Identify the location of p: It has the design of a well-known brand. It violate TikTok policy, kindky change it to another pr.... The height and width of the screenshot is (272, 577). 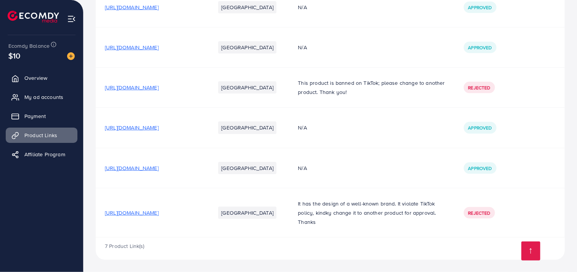
(372, 212).